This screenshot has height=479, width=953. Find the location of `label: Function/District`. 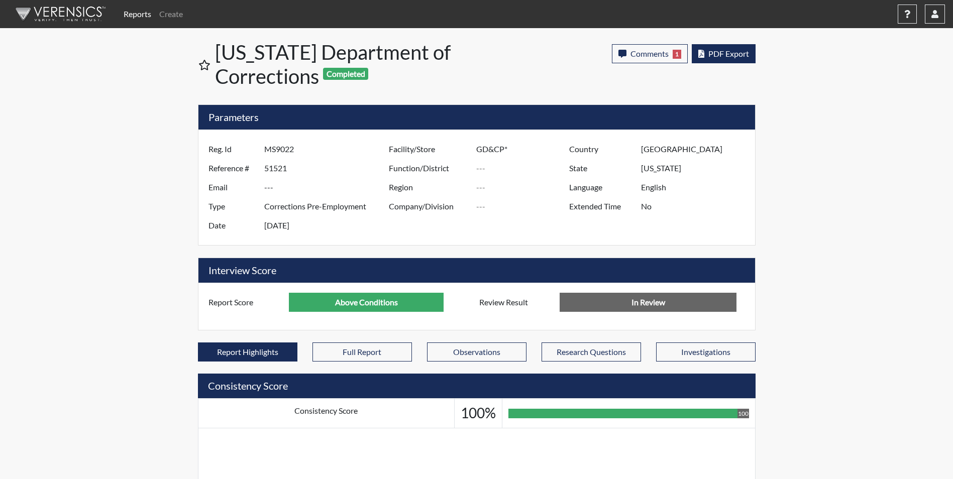

label: Function/District is located at coordinates (429, 168).